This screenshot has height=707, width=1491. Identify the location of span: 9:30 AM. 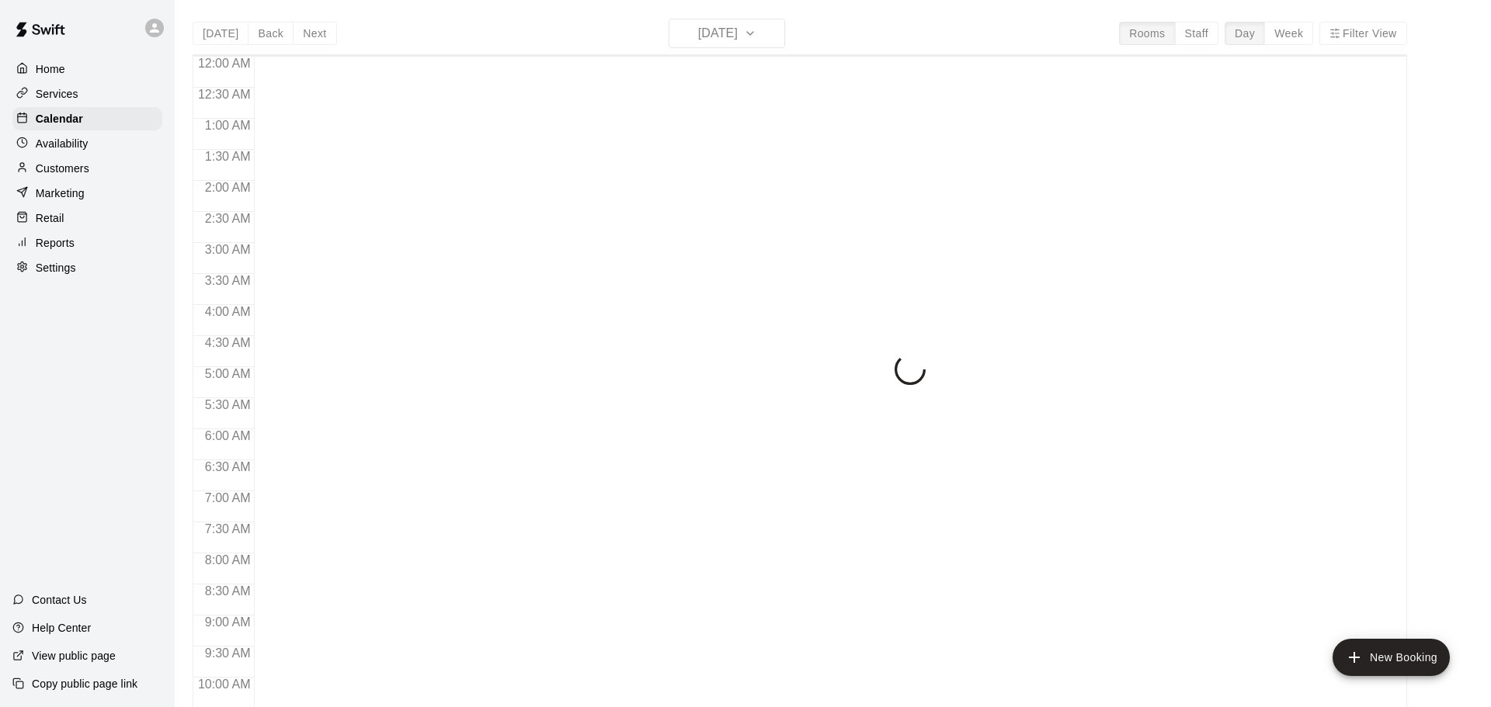
(227, 653).